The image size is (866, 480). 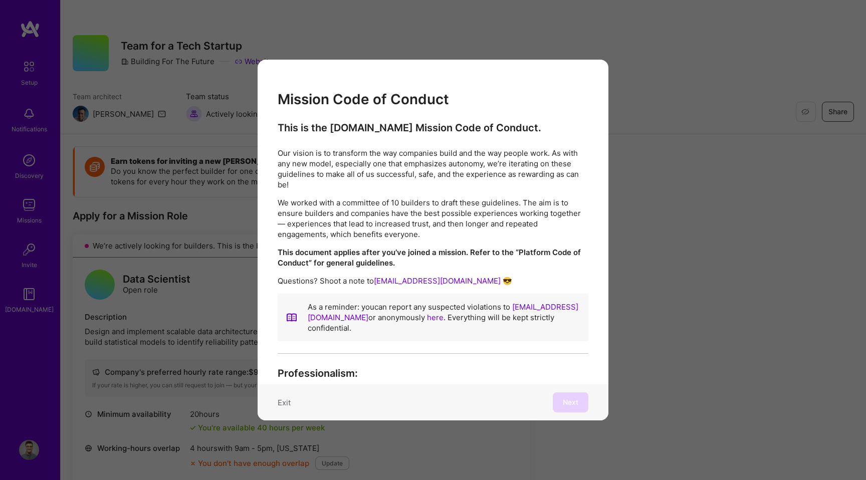 I want to click on p: As a reminder: you can report any suspected violations to or anonymously . Everything will be kep..., so click(x=444, y=317).